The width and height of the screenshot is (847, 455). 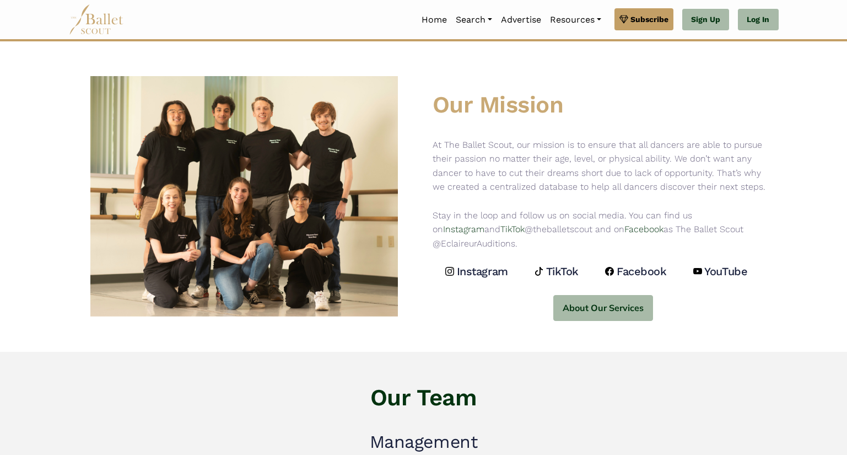 I want to click on h4: Facebook, so click(x=641, y=271).